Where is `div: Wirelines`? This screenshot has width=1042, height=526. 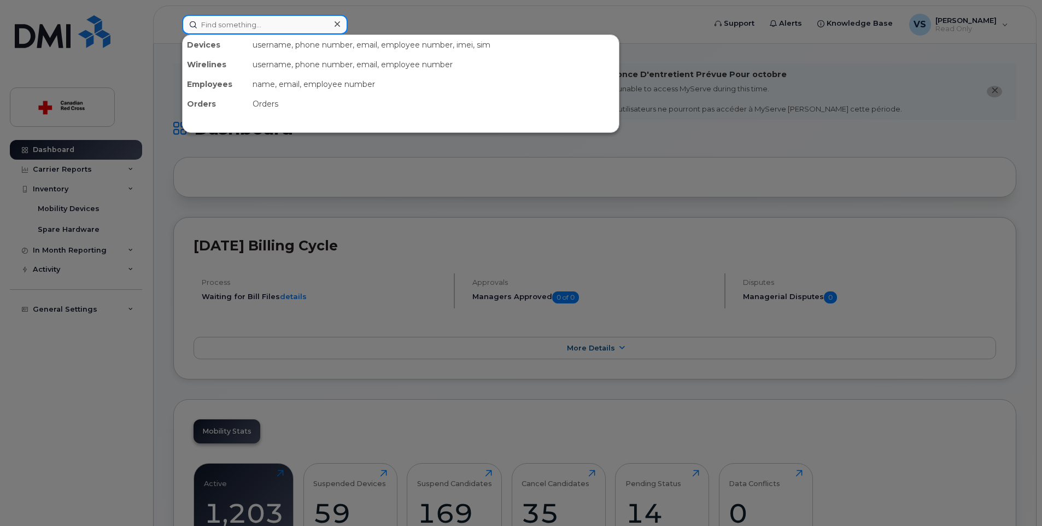 div: Wirelines is located at coordinates (215, 65).